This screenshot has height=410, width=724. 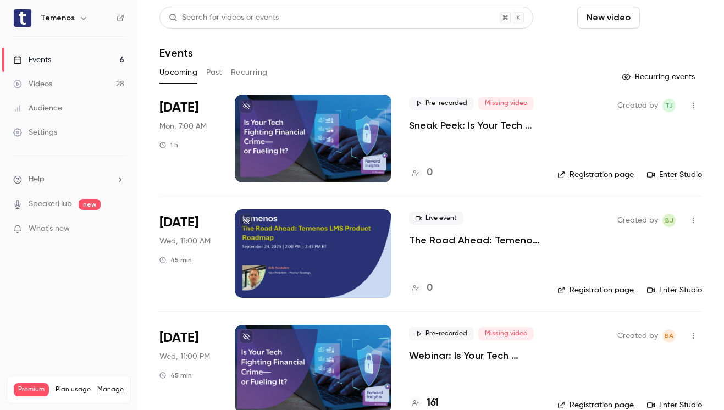 What do you see at coordinates (176, 53) in the screenshot?
I see `h1: Events` at bounding box center [176, 53].